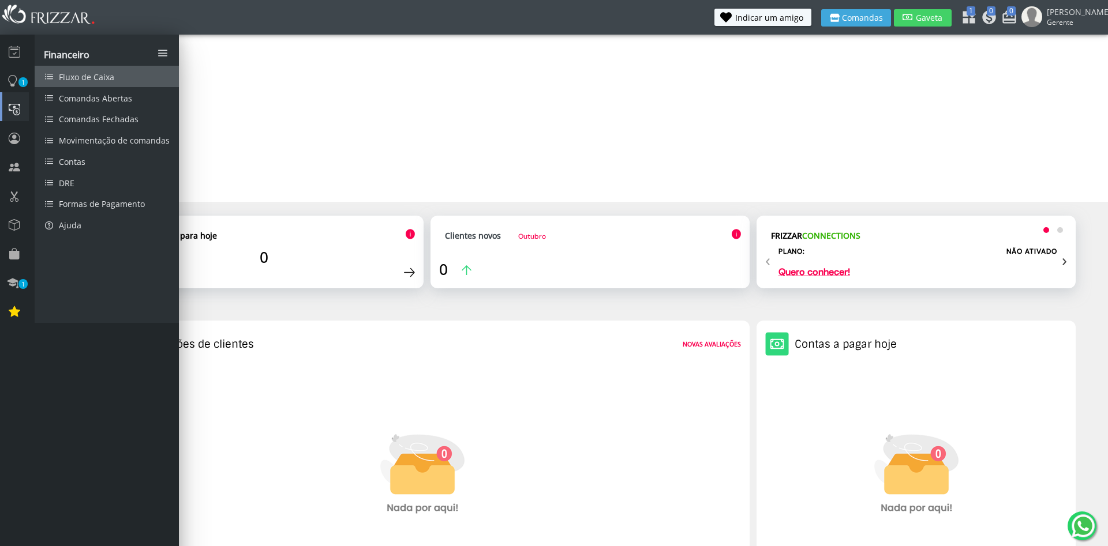 Image resolution: width=1108 pixels, height=546 pixels. I want to click on h2: Contas a pagar hoje, so click(845, 344).